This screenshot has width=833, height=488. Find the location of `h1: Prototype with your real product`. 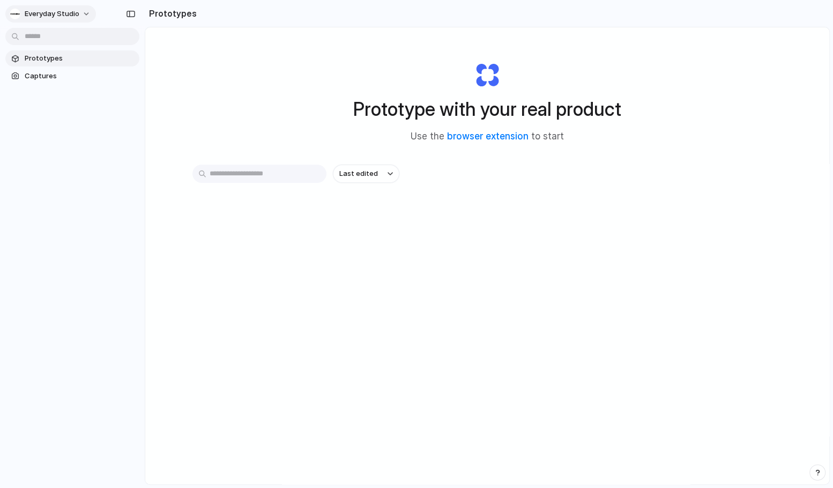

h1: Prototype with your real product is located at coordinates (487, 109).